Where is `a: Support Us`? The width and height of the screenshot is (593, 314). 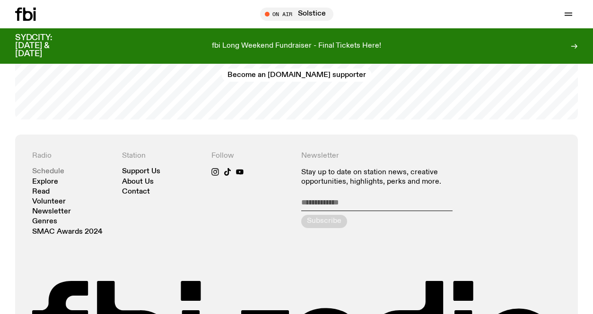
a: Support Us is located at coordinates (141, 172).